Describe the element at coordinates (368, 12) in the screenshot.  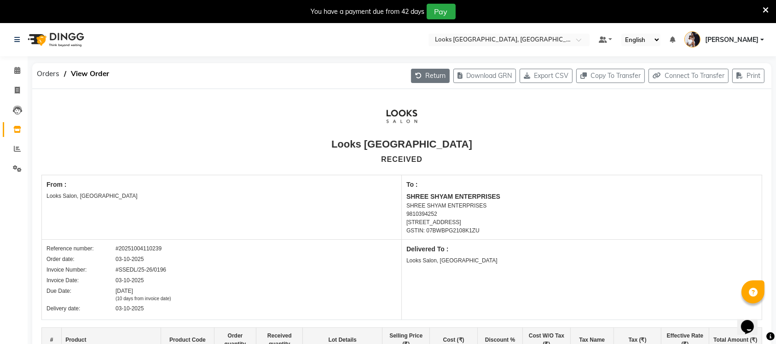
I see `div: You have a payment due from 42 days` at that location.